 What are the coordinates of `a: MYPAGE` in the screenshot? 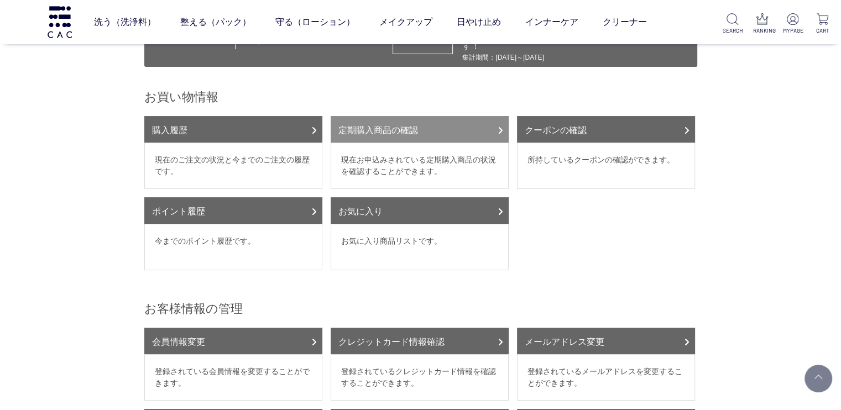 It's located at (792, 24).